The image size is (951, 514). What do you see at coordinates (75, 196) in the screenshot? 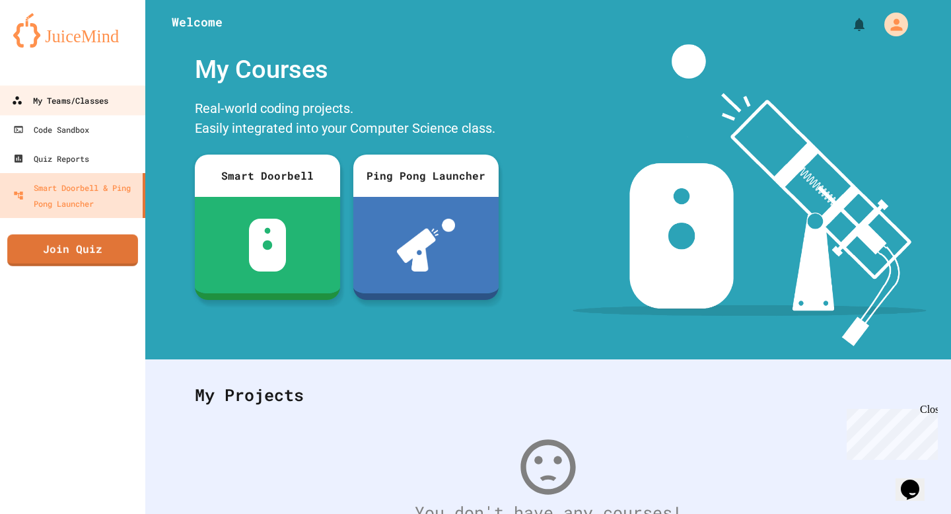
I see `div: Smart Doorbell & Ping Pong Launcher` at bounding box center [75, 196].